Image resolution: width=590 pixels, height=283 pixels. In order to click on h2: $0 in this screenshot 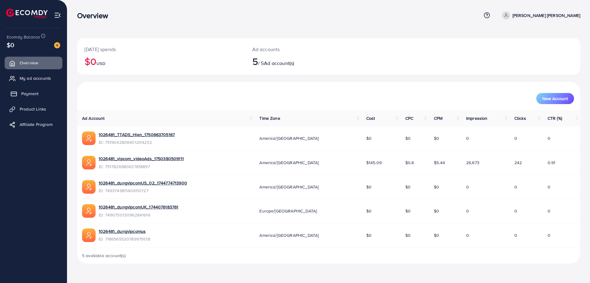, I will do `click(161, 61)`.